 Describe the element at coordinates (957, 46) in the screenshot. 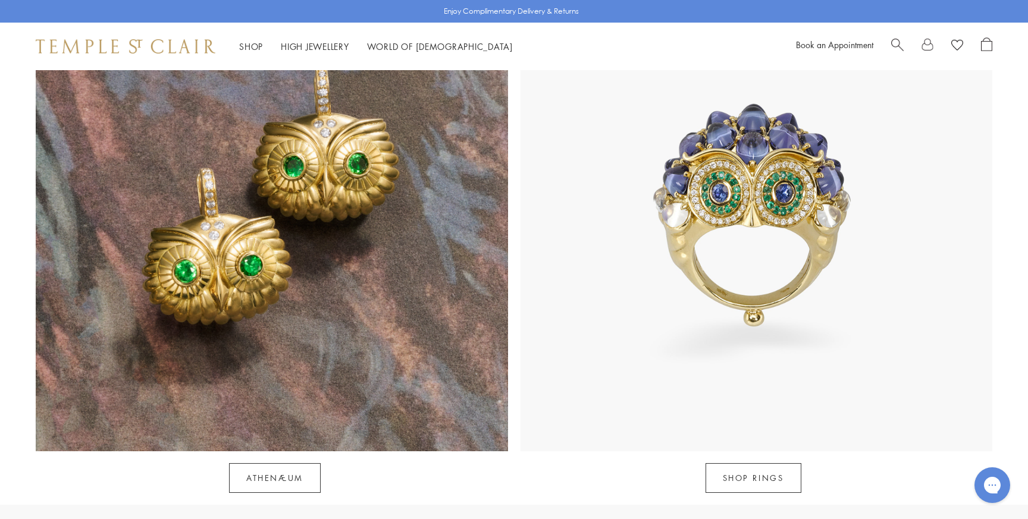

I see `a: View Wishlist` at that location.